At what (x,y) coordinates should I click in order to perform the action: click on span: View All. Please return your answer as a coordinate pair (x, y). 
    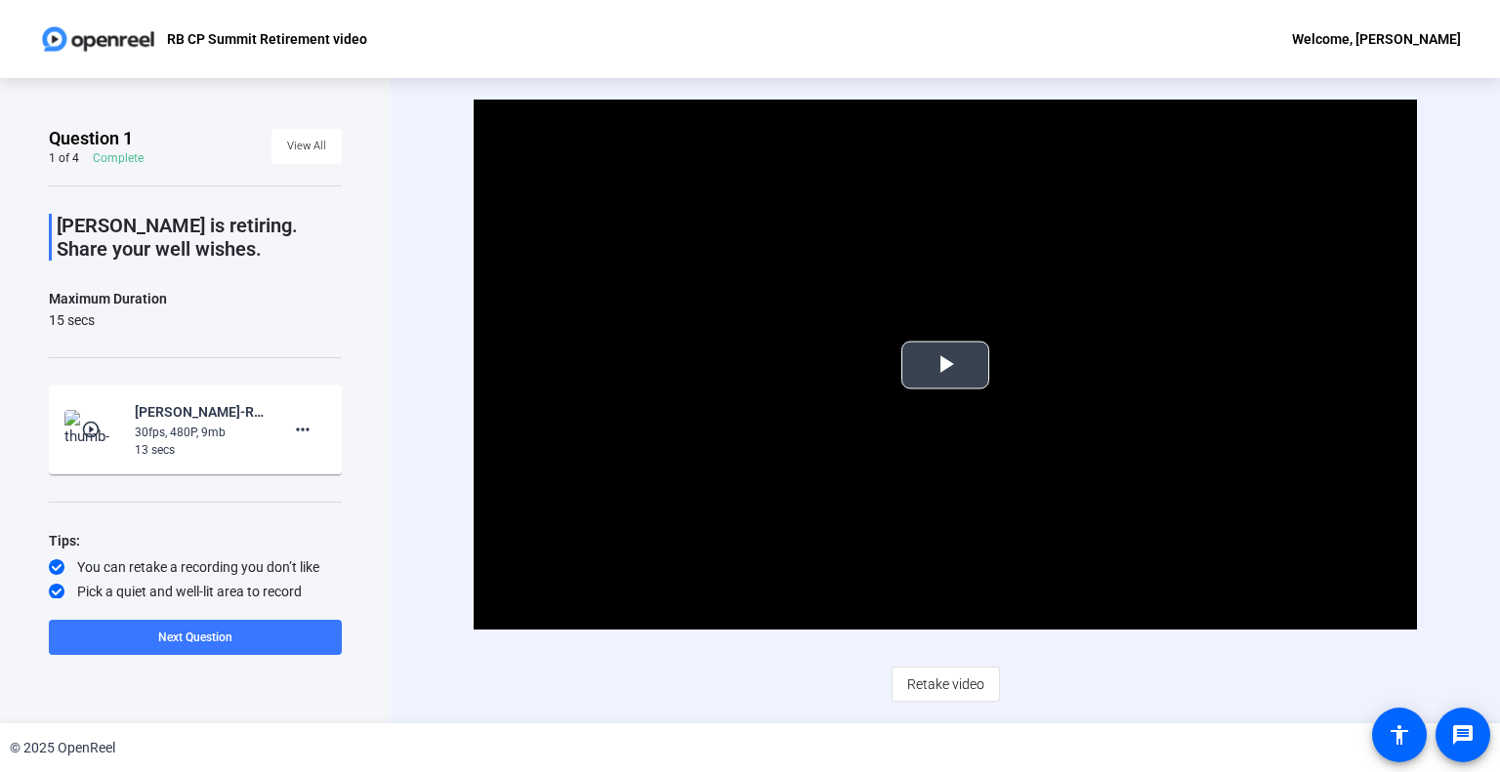
    Looking at the image, I should click on (307, 146).